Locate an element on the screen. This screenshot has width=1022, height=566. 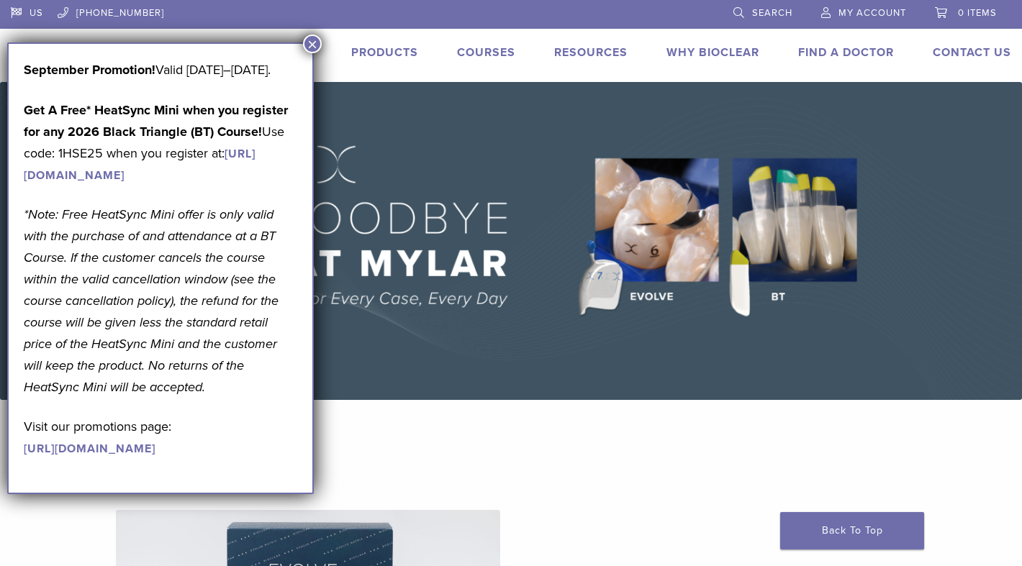
em: *Note: Free HeatSync Mini offer is only valid with the purchase of and attendance at a BT Course.... is located at coordinates (151, 301).